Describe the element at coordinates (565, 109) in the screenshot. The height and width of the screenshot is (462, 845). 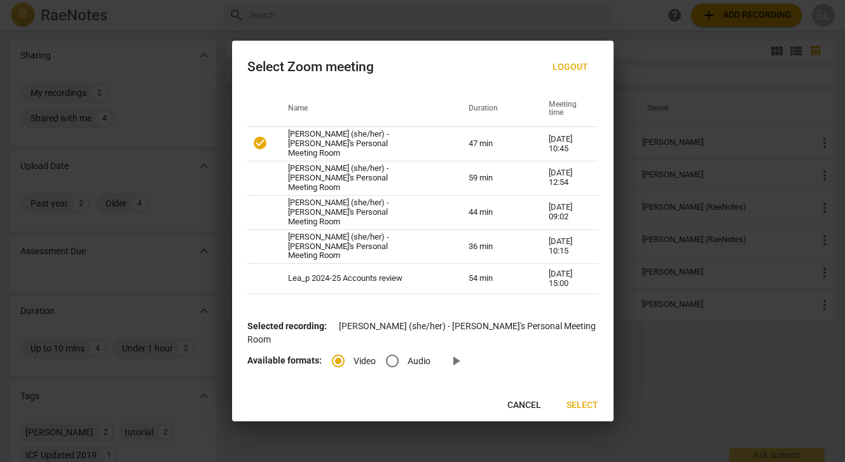
I see `th: Meeting time` at that location.